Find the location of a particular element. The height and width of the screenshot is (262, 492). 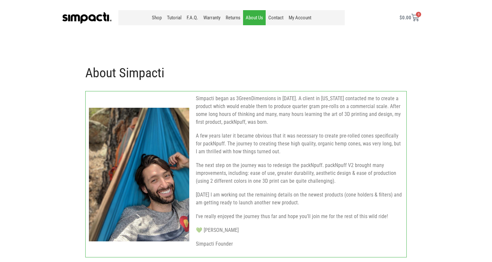

a: Warranty is located at coordinates (212, 18).